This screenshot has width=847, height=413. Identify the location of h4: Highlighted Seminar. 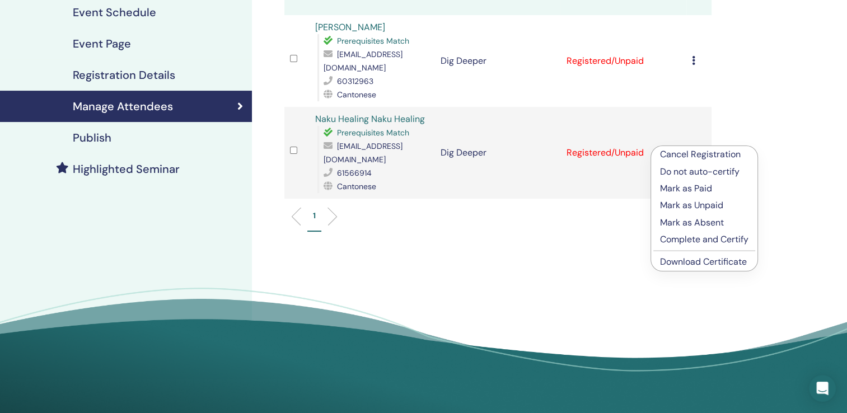
(126, 169).